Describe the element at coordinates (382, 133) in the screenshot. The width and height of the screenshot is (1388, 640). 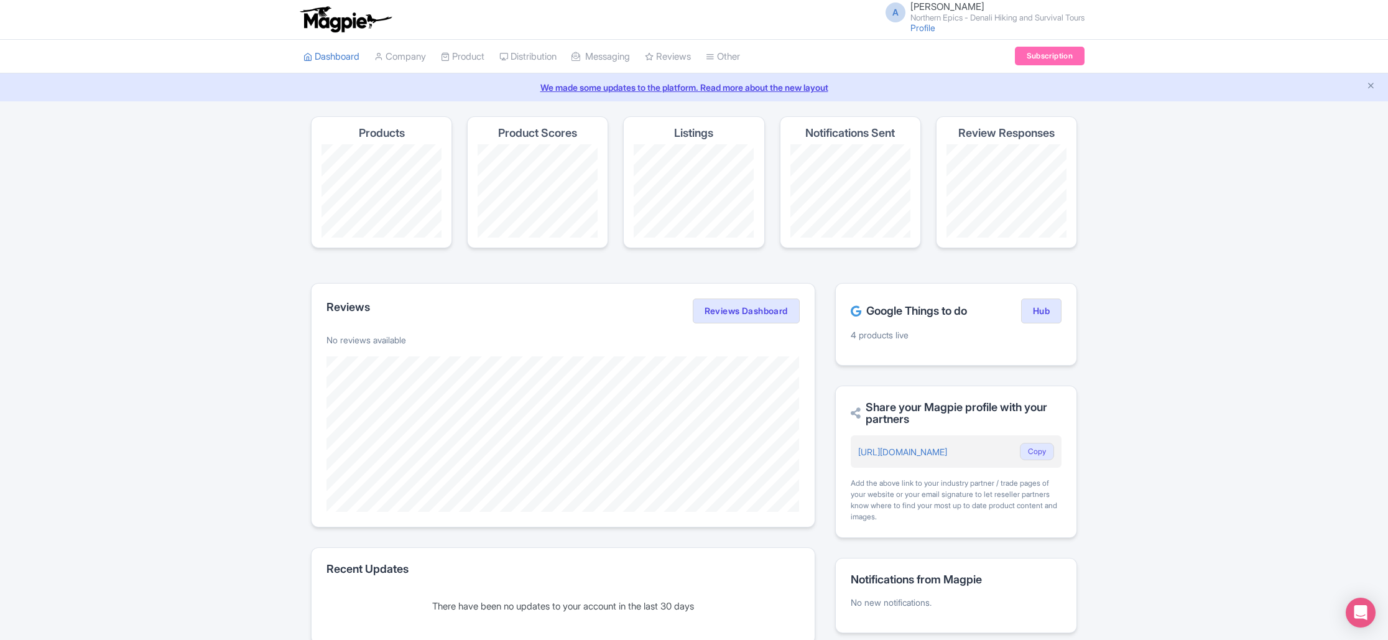
I see `h4: Products` at that location.